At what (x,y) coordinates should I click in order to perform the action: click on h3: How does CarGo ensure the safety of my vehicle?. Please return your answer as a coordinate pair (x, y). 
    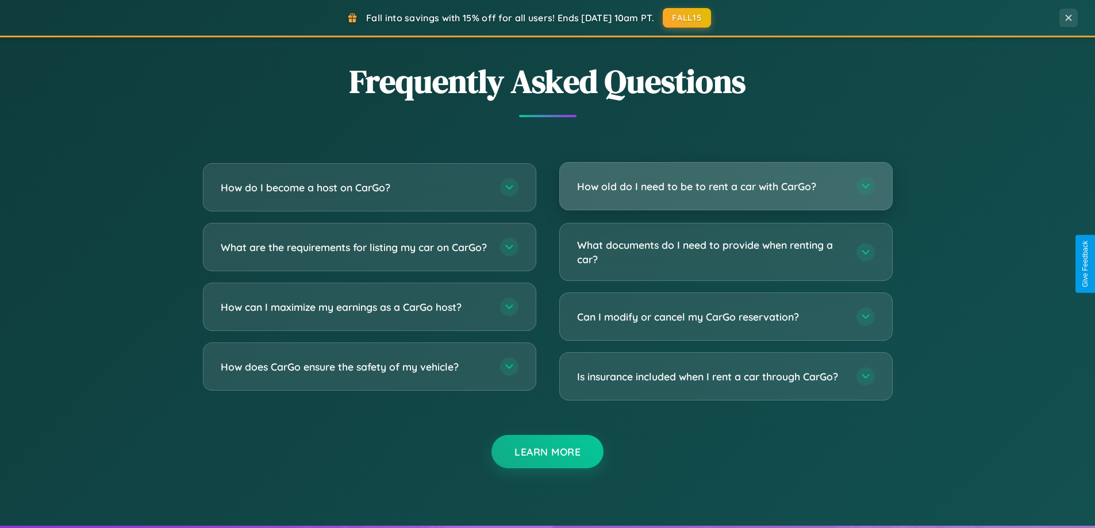
    Looking at the image, I should click on (355, 367).